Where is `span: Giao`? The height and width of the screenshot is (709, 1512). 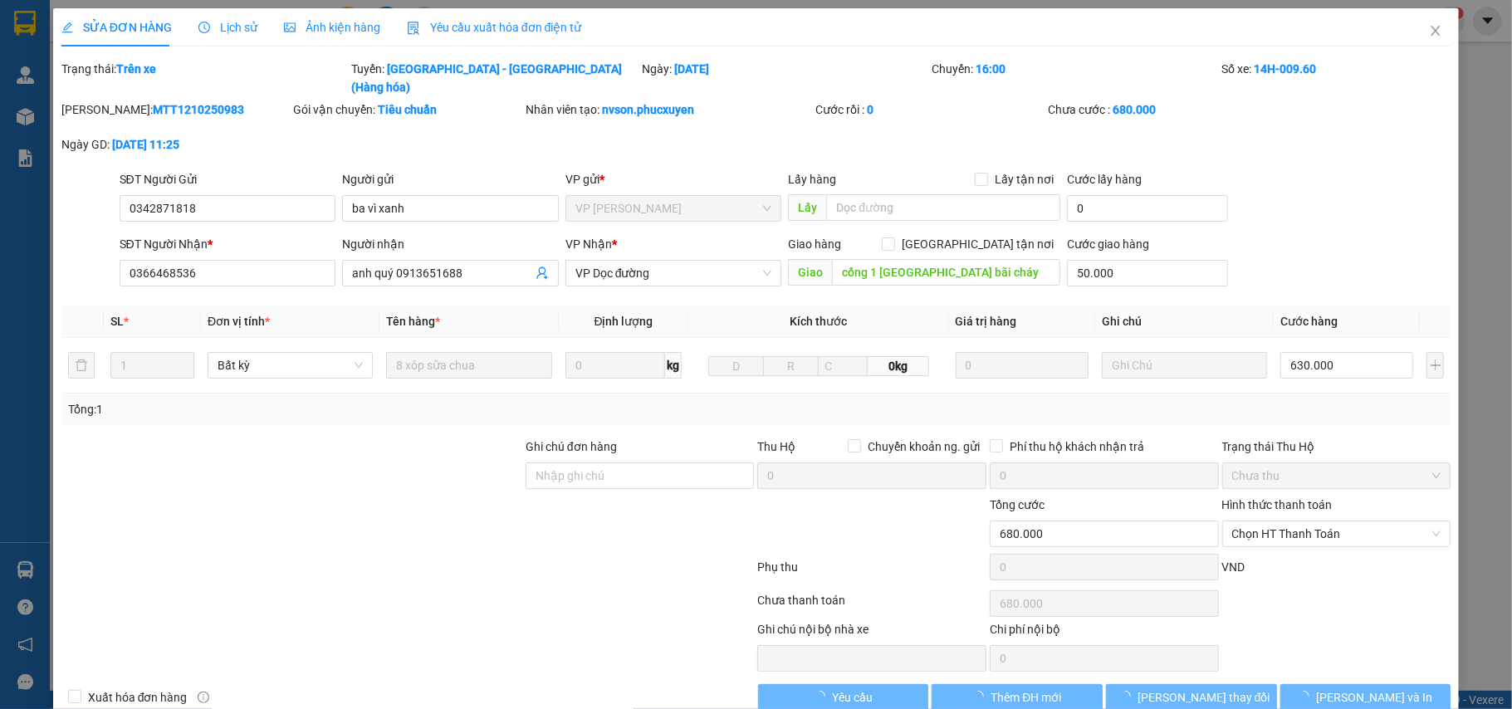 span: Giao is located at coordinates (809, 272).